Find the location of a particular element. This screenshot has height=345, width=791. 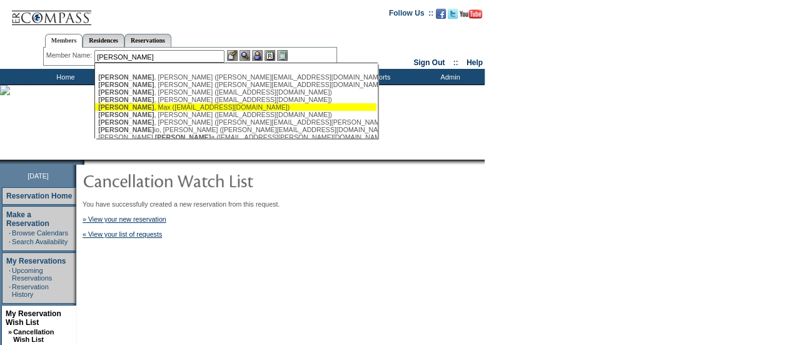

img: Reservations is located at coordinates (270, 55).